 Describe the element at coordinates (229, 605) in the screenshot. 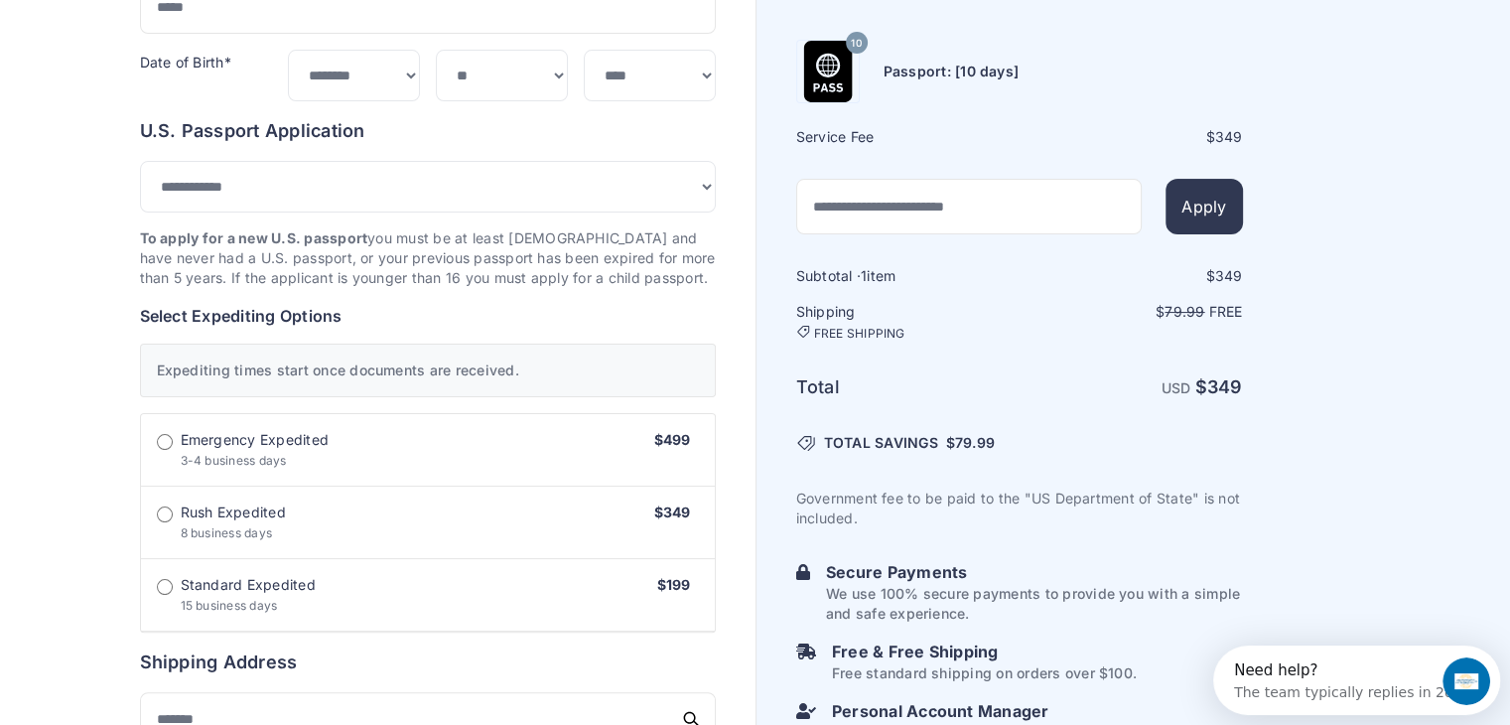

I see `span: 15 business days` at that location.